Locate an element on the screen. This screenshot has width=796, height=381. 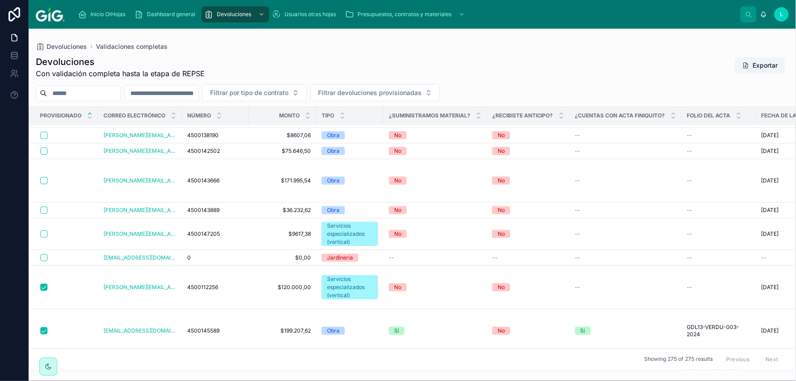
span: 0 is located at coordinates (189, 258).